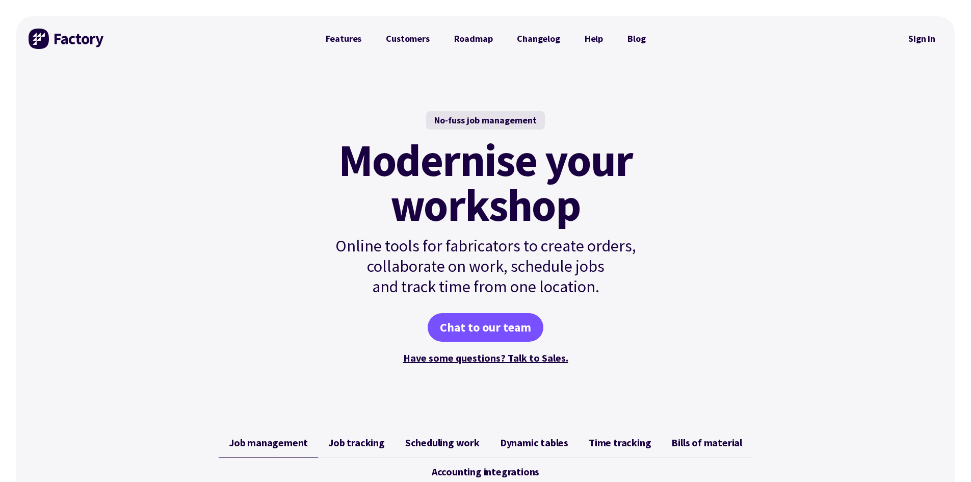  What do you see at coordinates (268, 442) in the screenshot?
I see `span: Job management` at bounding box center [268, 442].